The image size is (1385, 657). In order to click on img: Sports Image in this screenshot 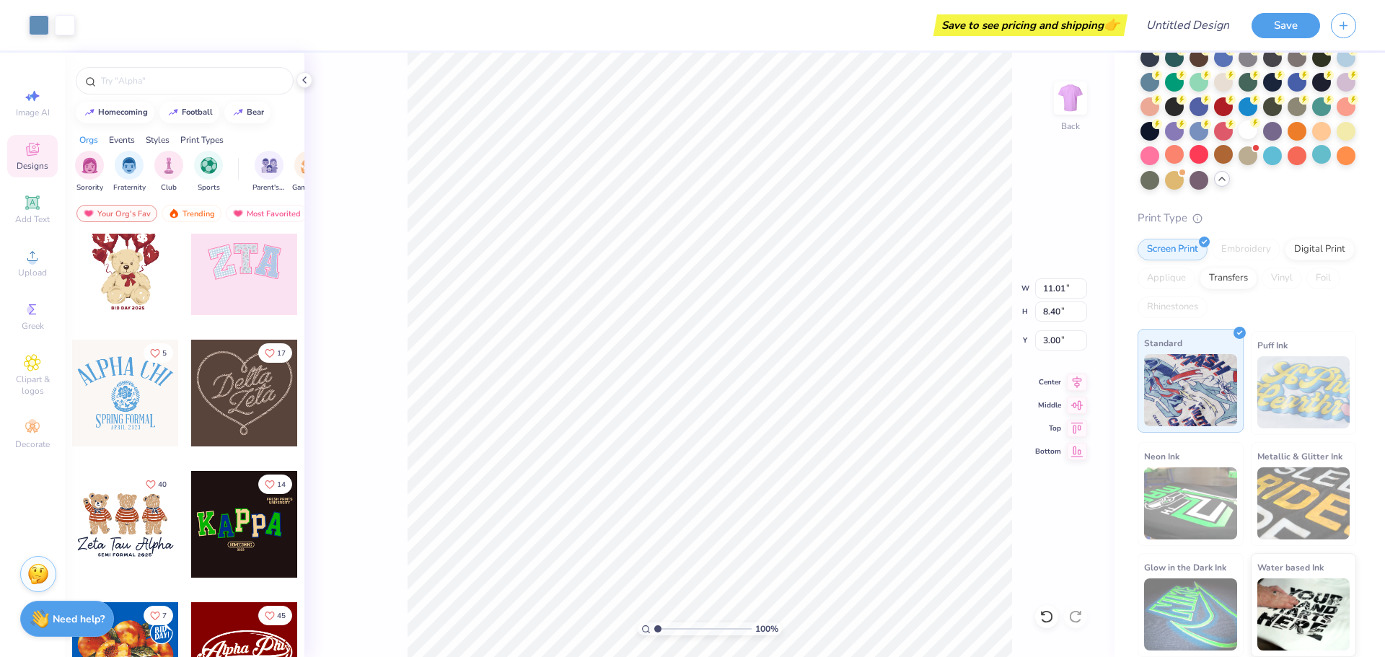, I will do `click(208, 165)`.